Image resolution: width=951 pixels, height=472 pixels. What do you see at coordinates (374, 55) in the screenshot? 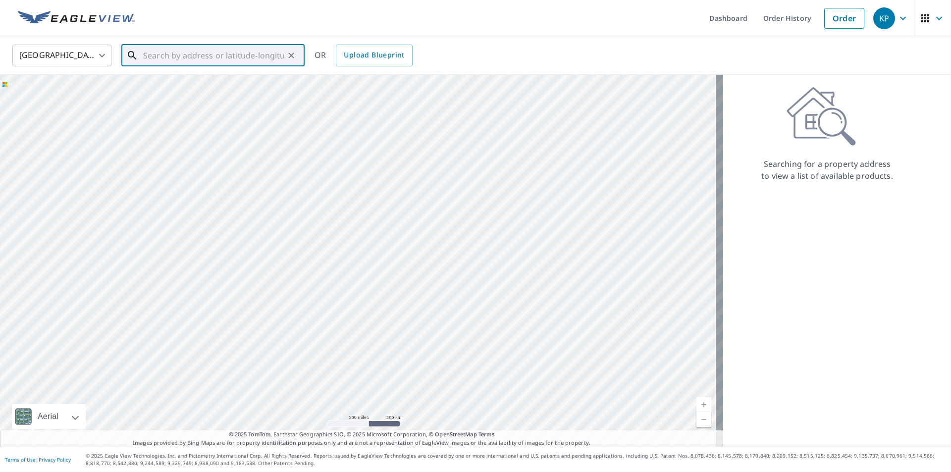
I see `a: Upload Blueprint` at bounding box center [374, 55].